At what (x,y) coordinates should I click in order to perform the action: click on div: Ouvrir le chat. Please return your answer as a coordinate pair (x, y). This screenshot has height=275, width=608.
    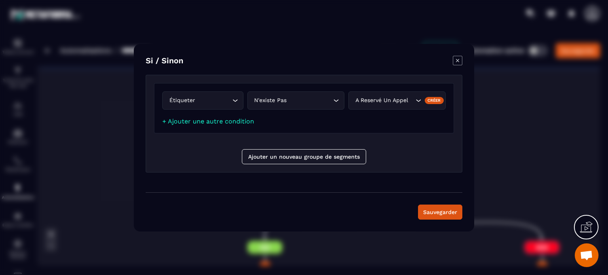
    Looking at the image, I should click on (587, 255).